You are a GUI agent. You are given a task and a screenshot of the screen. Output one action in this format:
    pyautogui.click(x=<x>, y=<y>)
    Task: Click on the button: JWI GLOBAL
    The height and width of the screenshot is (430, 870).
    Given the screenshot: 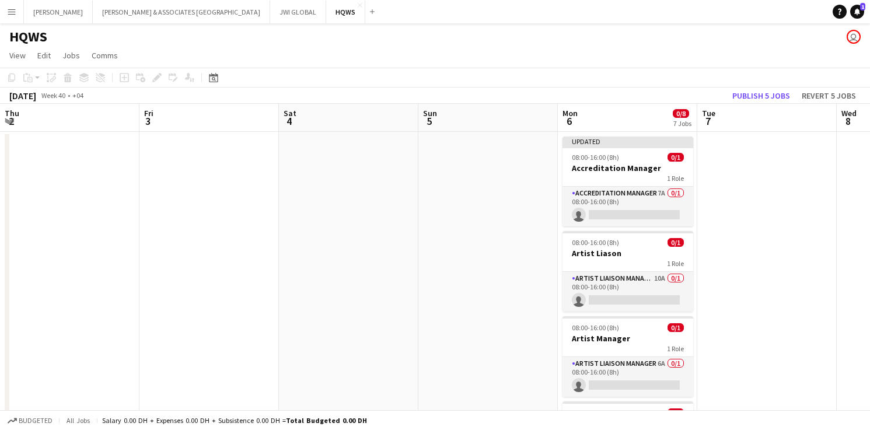 What is the action you would take?
    pyautogui.click(x=298, y=12)
    